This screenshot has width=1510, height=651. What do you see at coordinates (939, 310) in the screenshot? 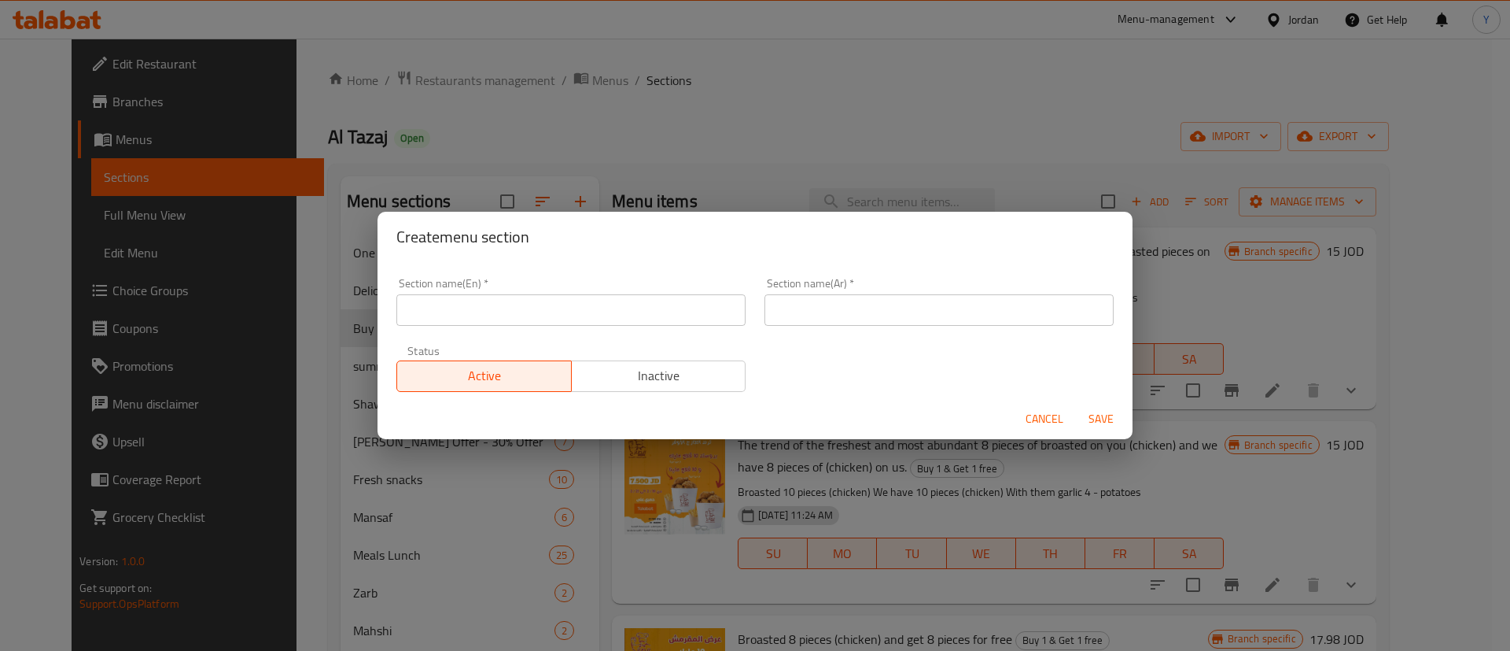
I see `input: Please enter section name(ar)` at bounding box center [939, 310].